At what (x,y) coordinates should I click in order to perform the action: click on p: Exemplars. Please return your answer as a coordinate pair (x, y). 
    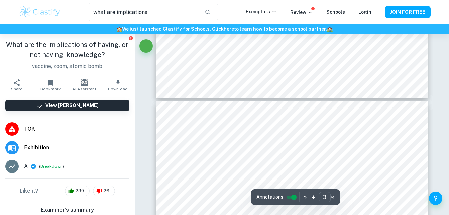
    Looking at the image, I should click on (261, 12).